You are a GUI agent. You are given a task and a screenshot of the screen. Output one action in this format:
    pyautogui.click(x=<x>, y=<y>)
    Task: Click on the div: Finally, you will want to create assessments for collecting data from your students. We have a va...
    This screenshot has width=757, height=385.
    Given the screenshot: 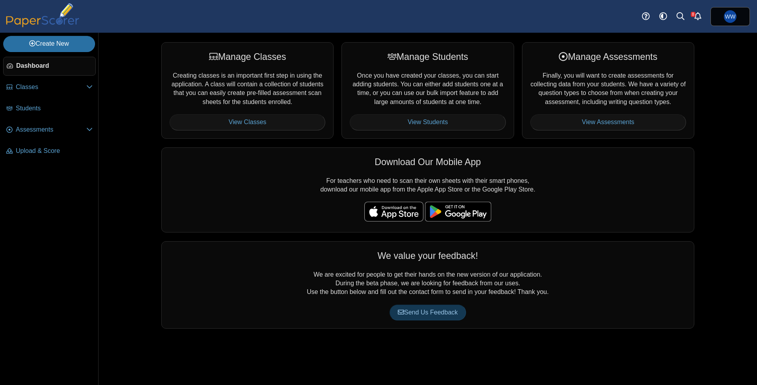 What is the action you would take?
    pyautogui.click(x=608, y=90)
    